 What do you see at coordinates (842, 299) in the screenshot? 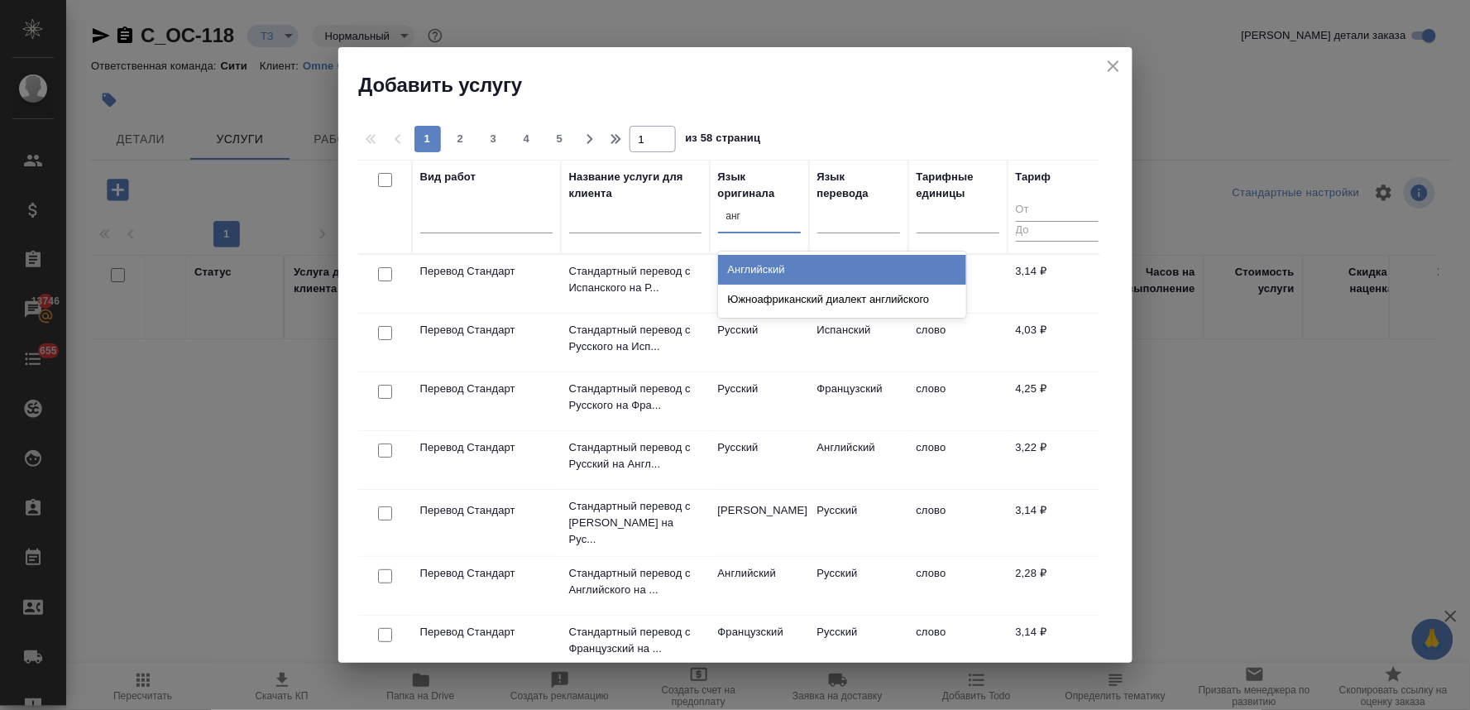
I see `div: Южноафриканский диалект английского` at bounding box center [842, 299].